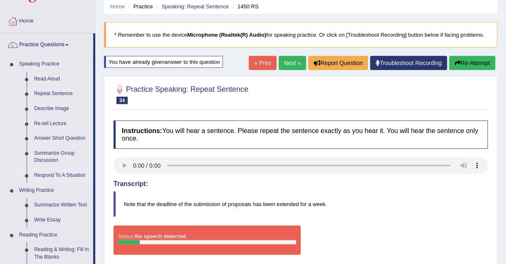 The height and width of the screenshot is (264, 506). What do you see at coordinates (62, 79) in the screenshot?
I see `a: Read Aloud` at bounding box center [62, 79].